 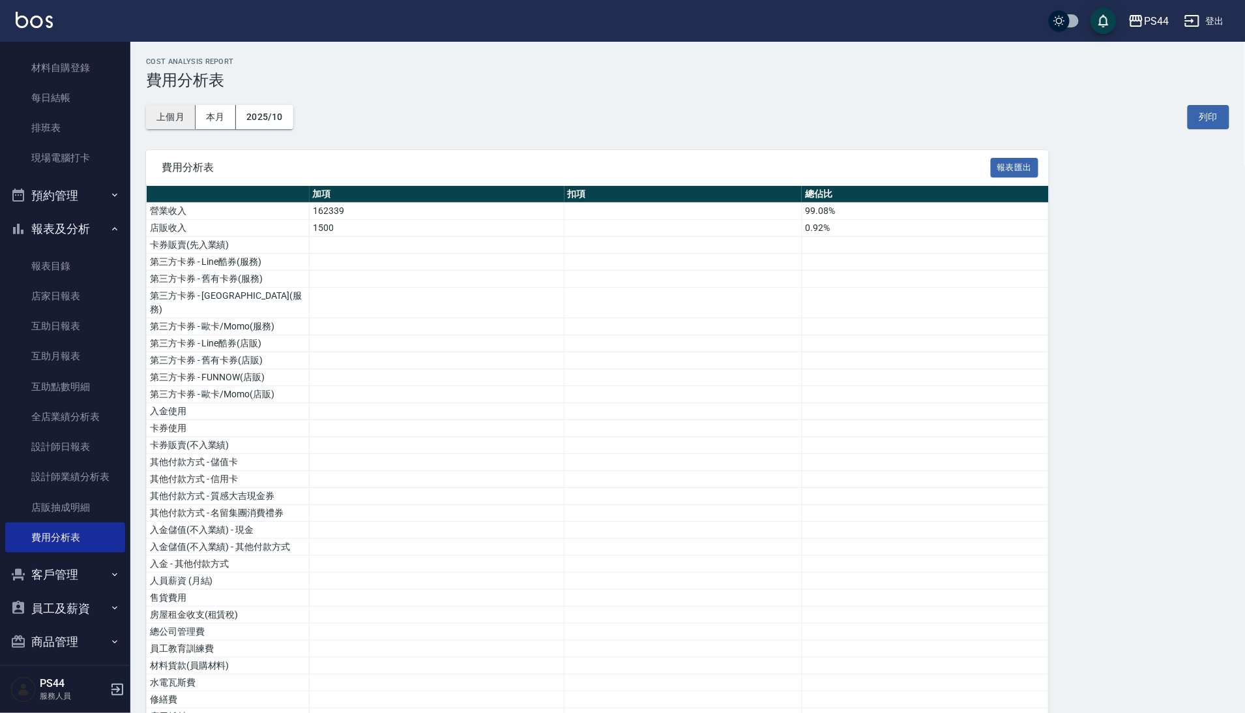 What do you see at coordinates (228, 395) in the screenshot?
I see `td: 第三方卡券 - 歐卡/Momo(店販)` at bounding box center [228, 395].